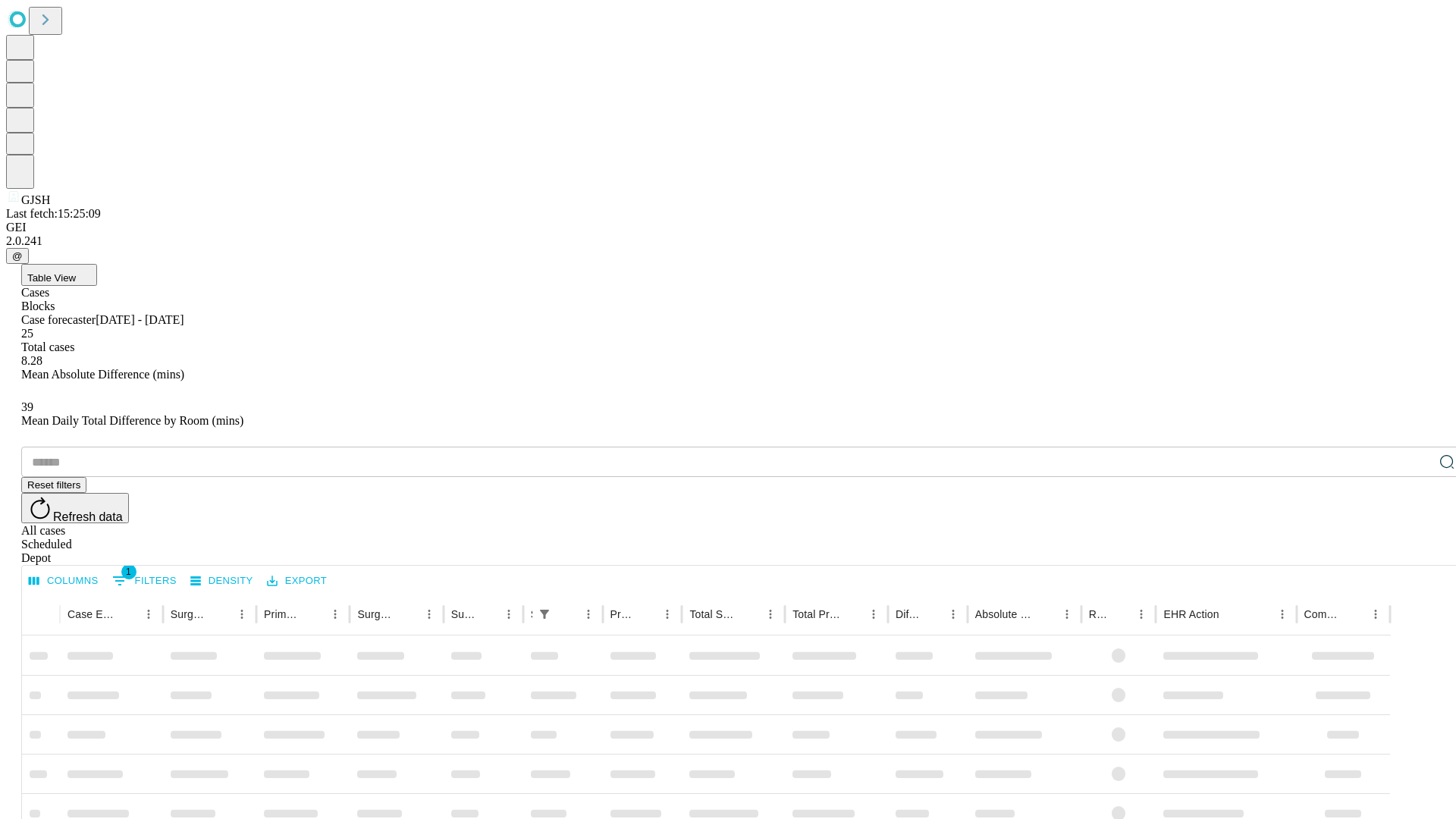 The width and height of the screenshot is (1456, 819). Describe the element at coordinates (544, 614) in the screenshot. I see `div: 1 active filter` at that location.